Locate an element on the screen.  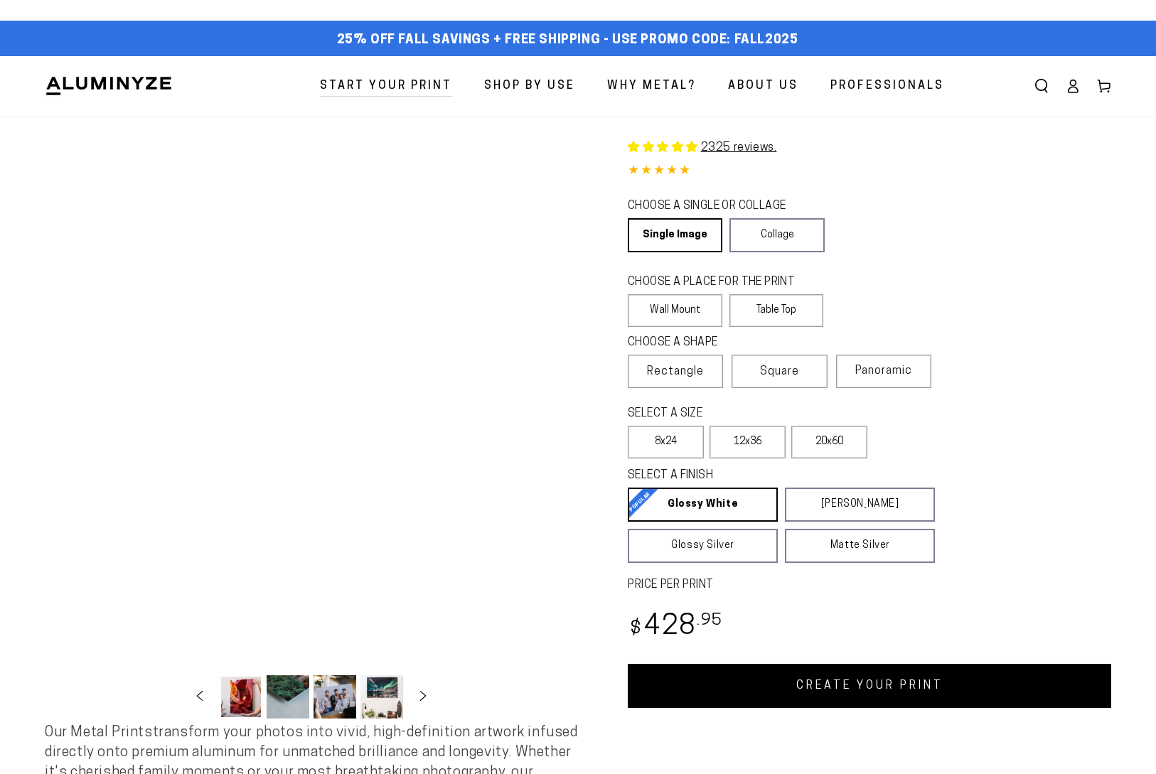
span: Why Metal? is located at coordinates (651, 86).